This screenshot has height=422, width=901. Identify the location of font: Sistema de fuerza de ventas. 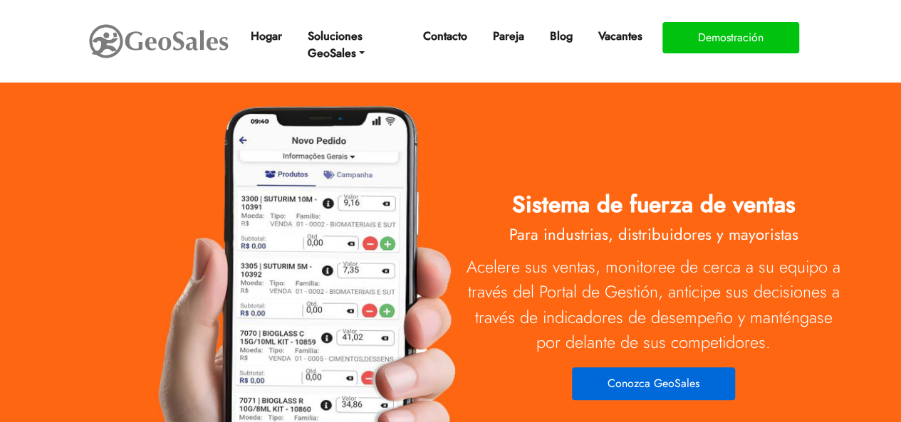
(654, 204).